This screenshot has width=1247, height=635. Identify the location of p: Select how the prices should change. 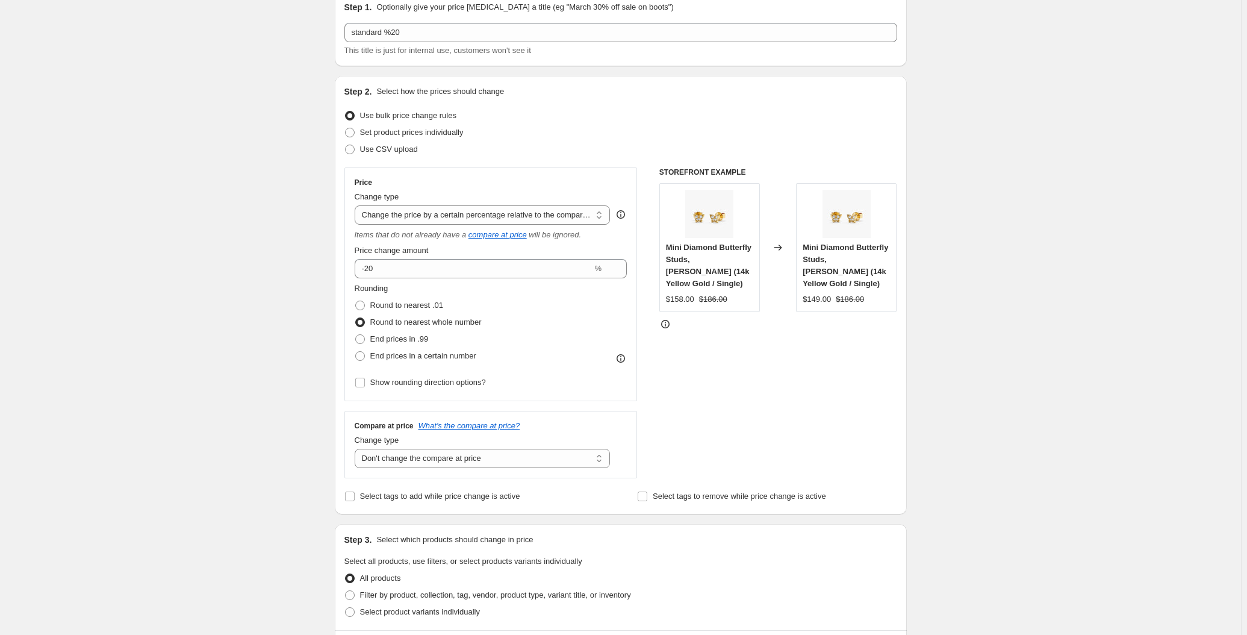
(440, 92).